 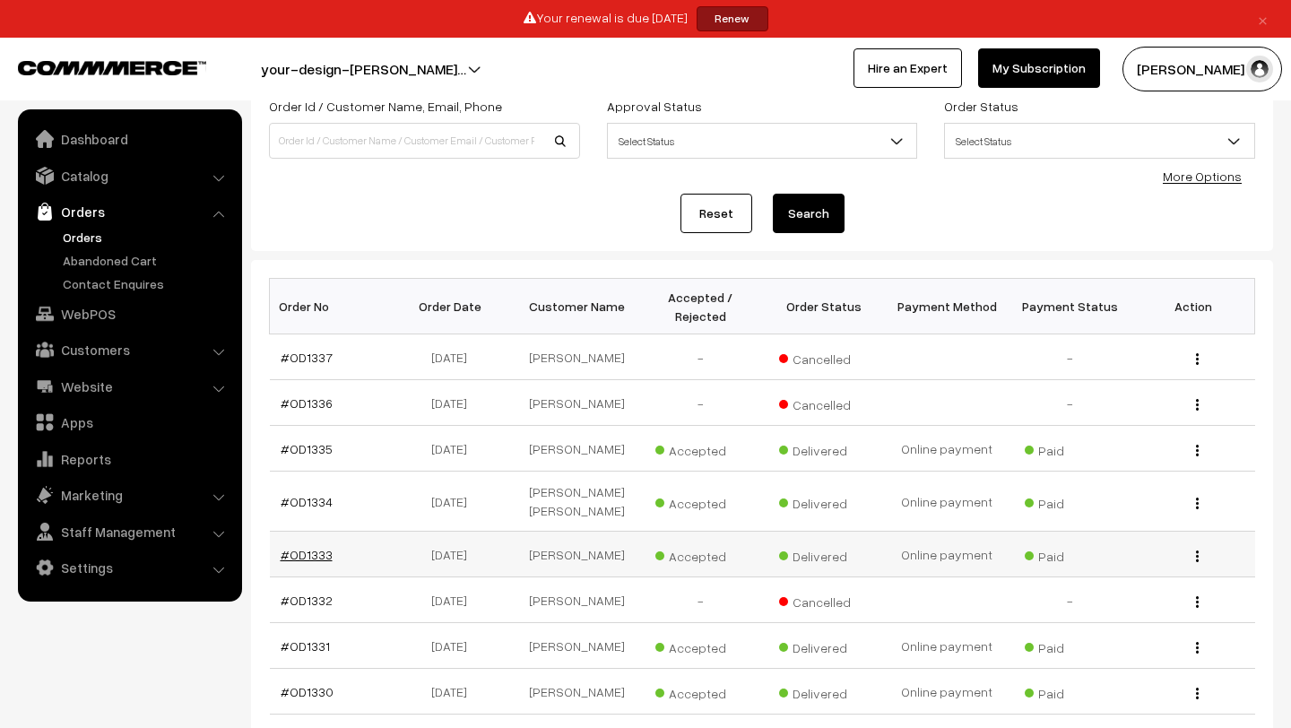 What do you see at coordinates (307, 501) in the screenshot?
I see `a: #OD1334` at bounding box center [307, 501].